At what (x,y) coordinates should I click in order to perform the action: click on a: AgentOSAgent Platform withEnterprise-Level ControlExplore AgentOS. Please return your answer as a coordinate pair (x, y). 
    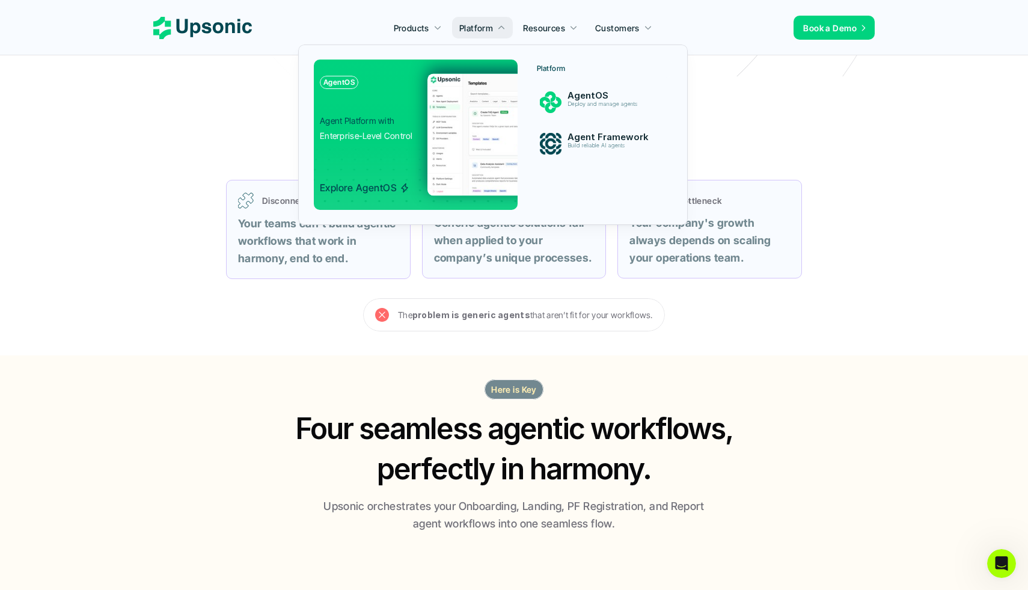
    Looking at the image, I should click on (416, 135).